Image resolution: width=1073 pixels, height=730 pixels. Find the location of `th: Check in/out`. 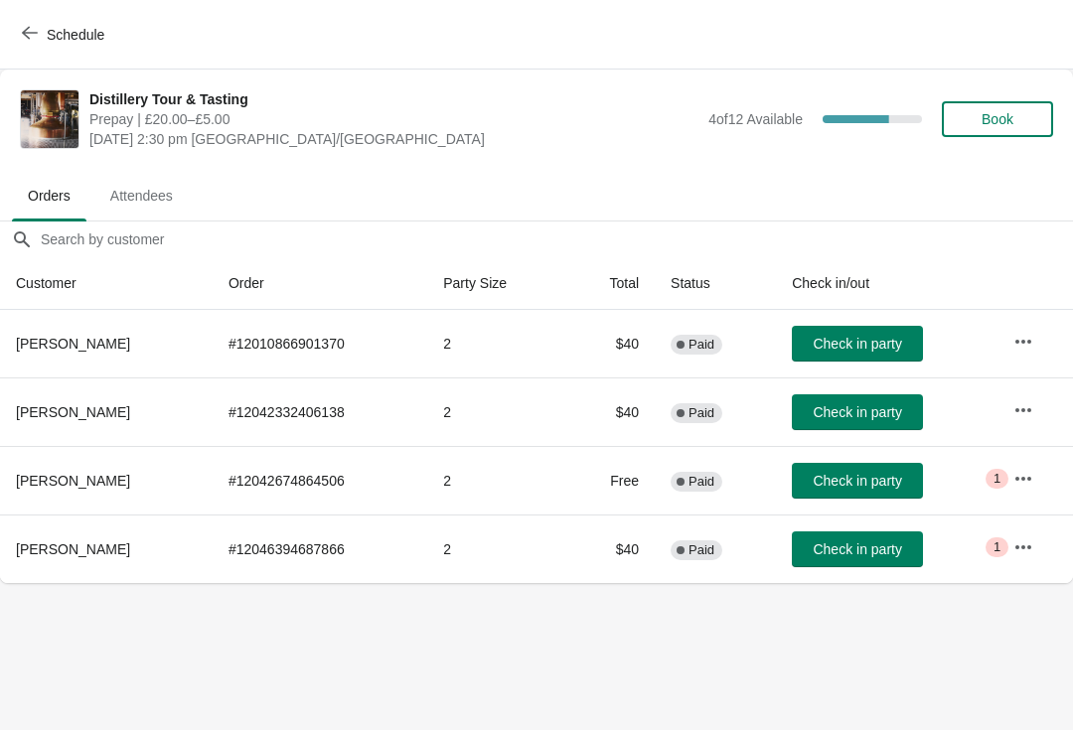

th: Check in/out is located at coordinates (886, 283).